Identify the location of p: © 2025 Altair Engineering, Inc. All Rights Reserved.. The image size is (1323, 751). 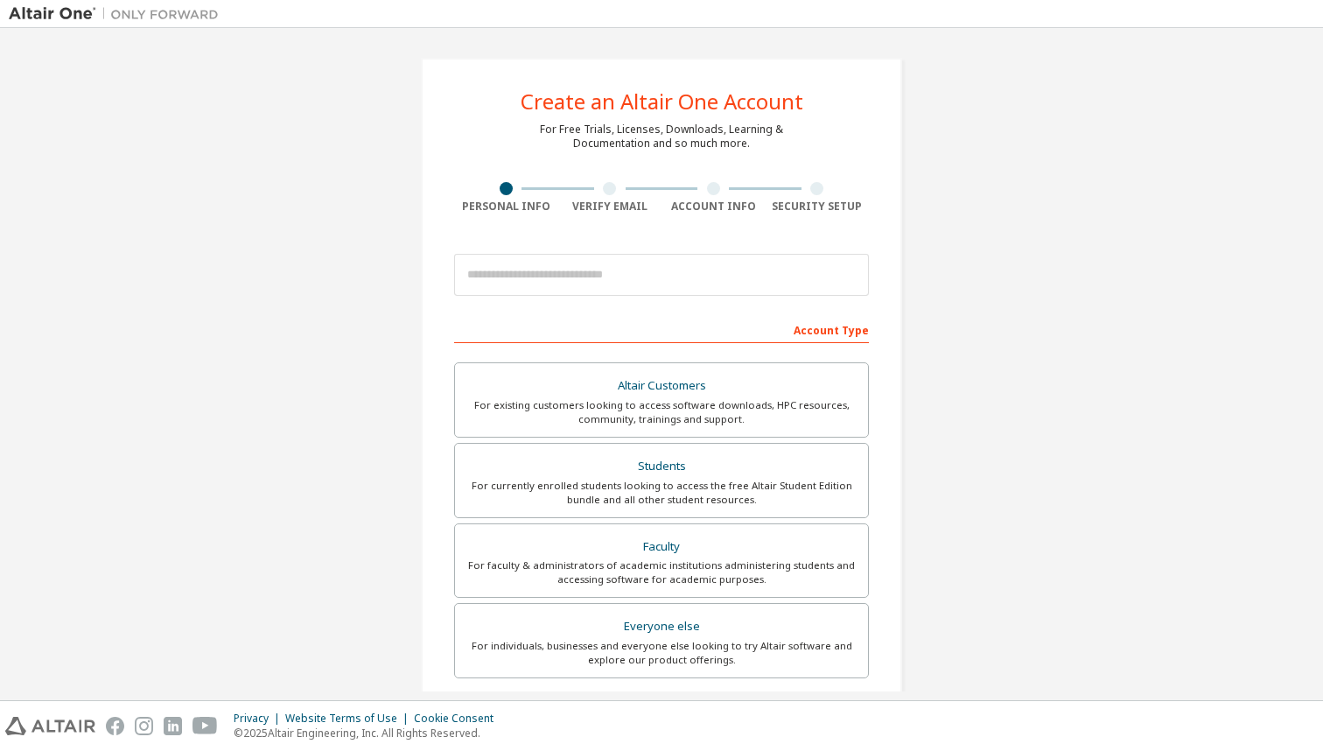
(368, 733).